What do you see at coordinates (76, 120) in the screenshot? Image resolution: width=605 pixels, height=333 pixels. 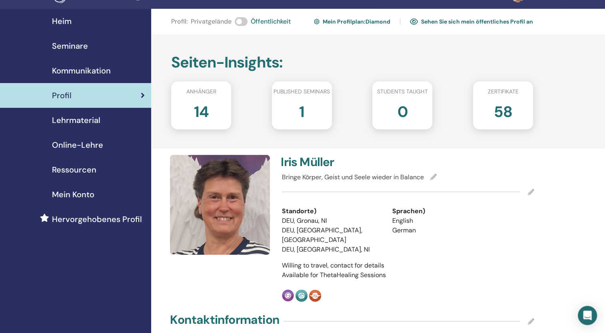 I see `span: Lehrmaterial` at bounding box center [76, 120].